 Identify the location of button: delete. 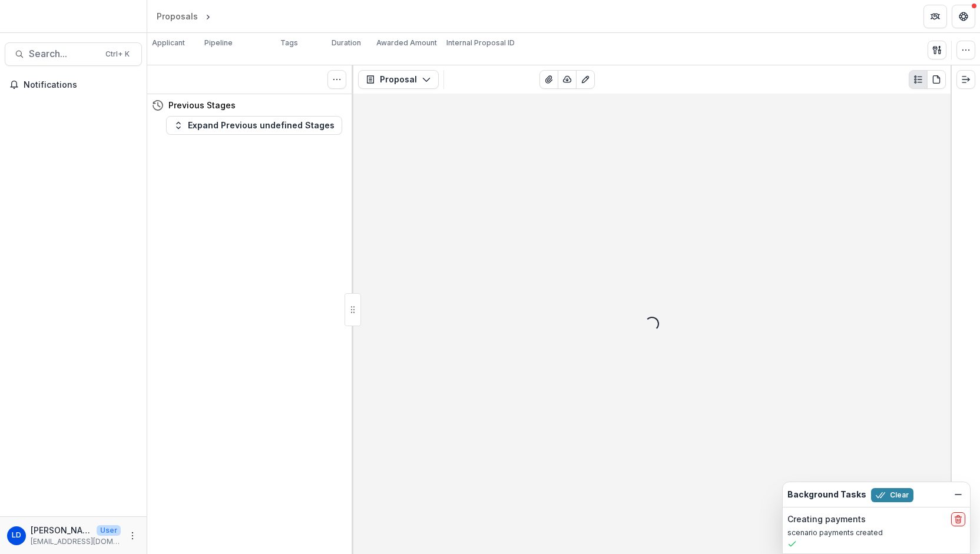
(958, 519).